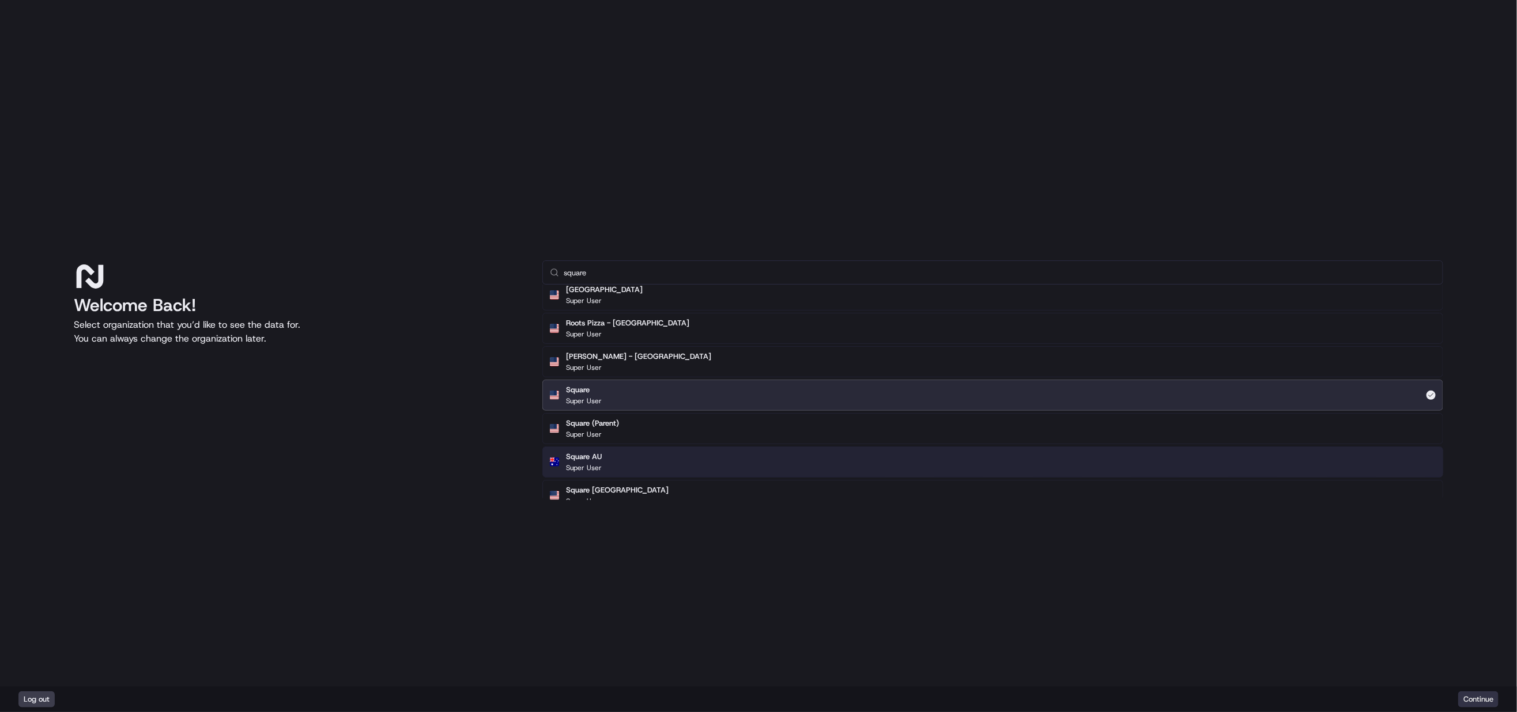  I want to click on h2: Square (Parent), so click(592, 424).